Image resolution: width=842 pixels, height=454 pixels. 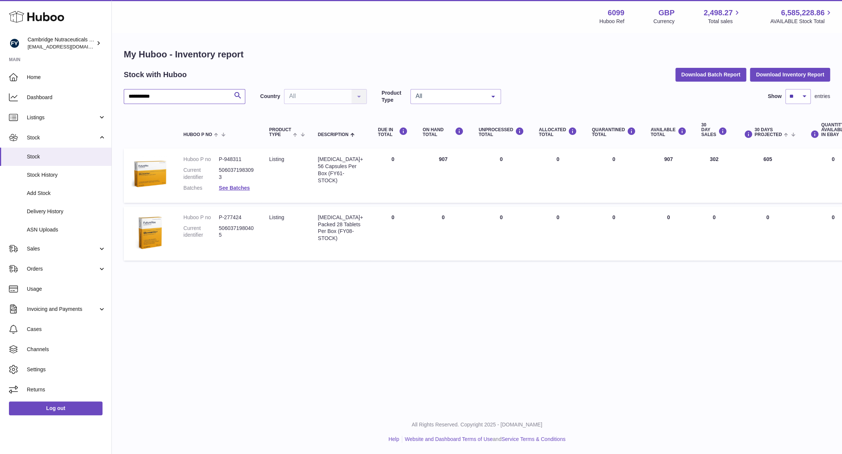 I want to click on span: Listings, so click(x=62, y=117).